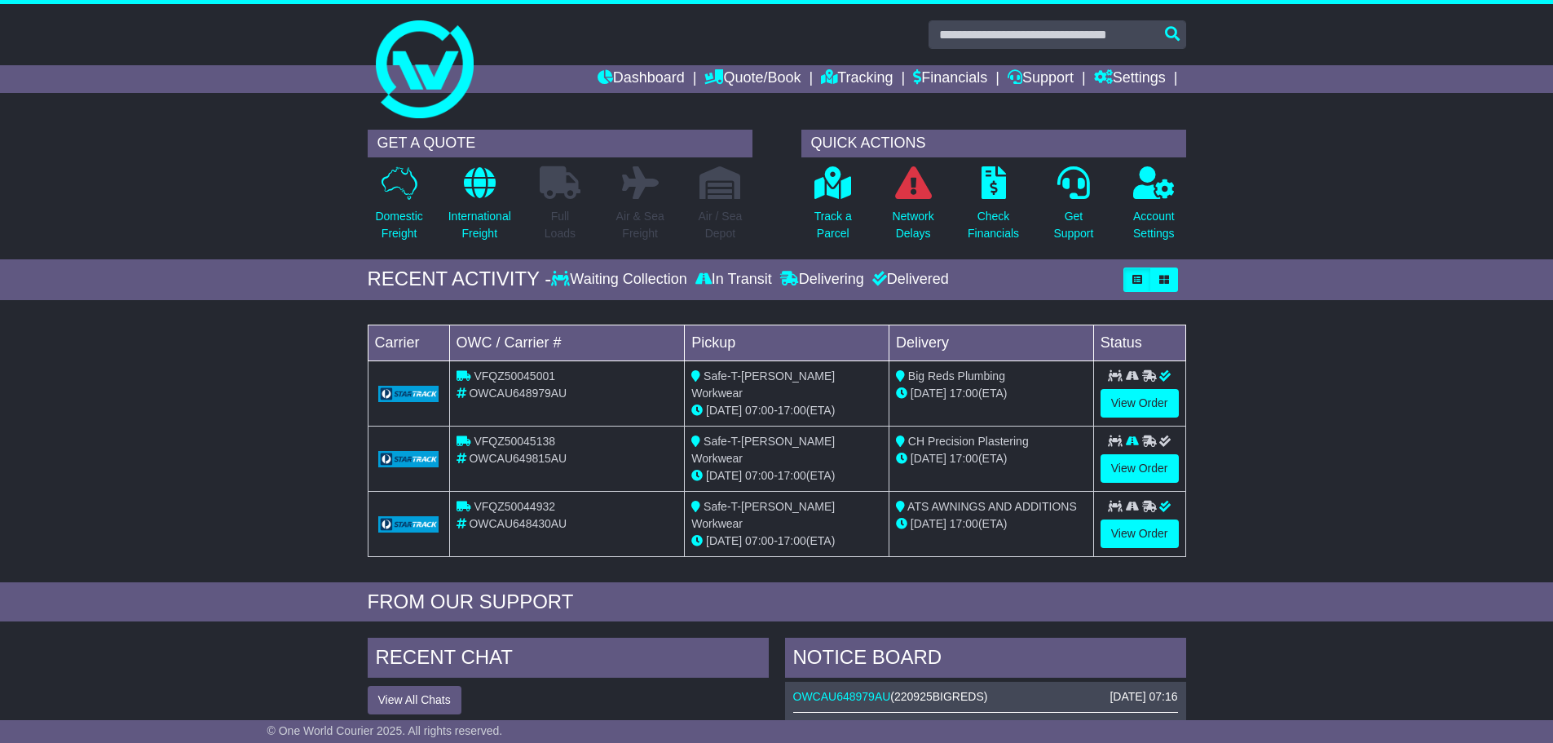 Image resolution: width=1553 pixels, height=743 pixels. What do you see at coordinates (640, 225) in the screenshot?
I see `p: Air & Sea Freight` at bounding box center [640, 225].